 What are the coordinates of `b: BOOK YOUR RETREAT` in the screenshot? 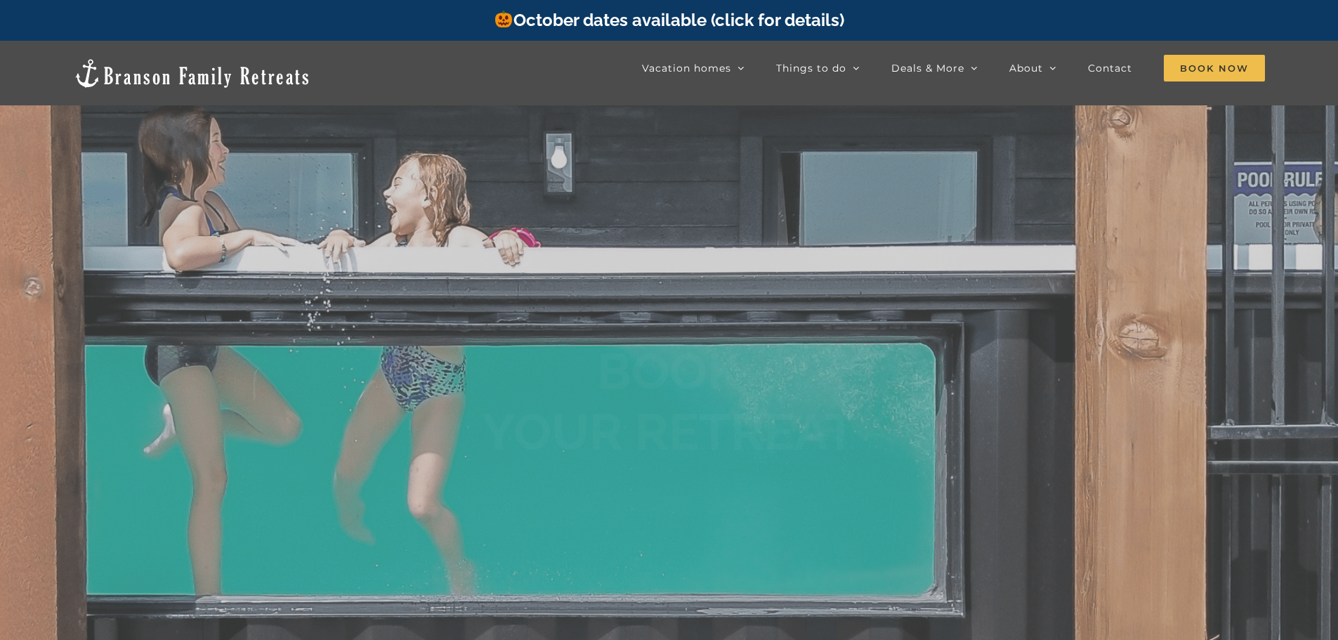 It's located at (669, 401).